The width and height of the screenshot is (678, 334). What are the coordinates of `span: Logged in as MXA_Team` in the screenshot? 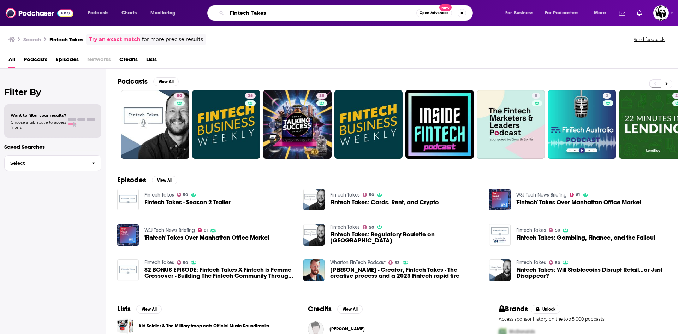 It's located at (661, 13).